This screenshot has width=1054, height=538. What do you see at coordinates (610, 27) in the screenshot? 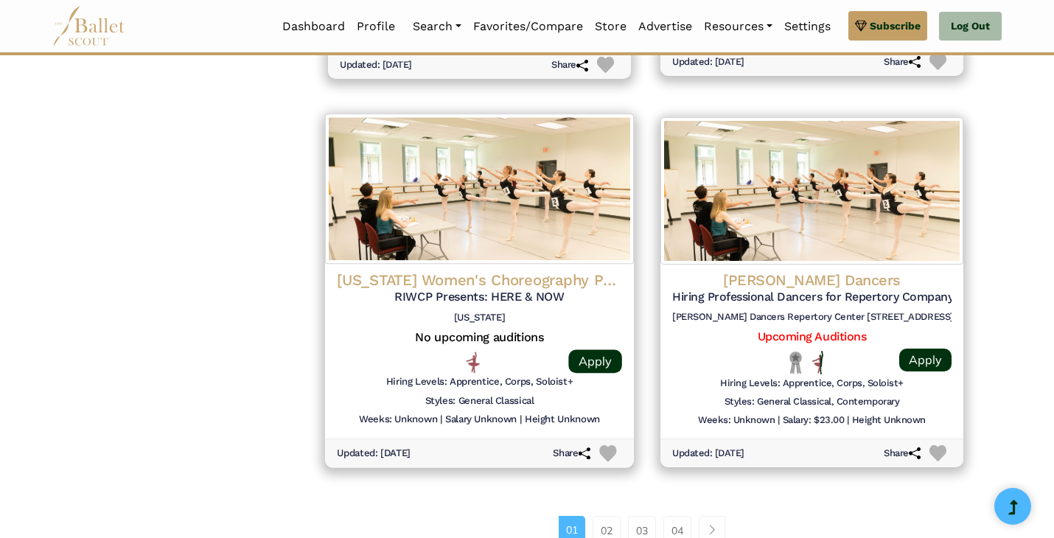
I see `a: Store` at bounding box center [610, 27].